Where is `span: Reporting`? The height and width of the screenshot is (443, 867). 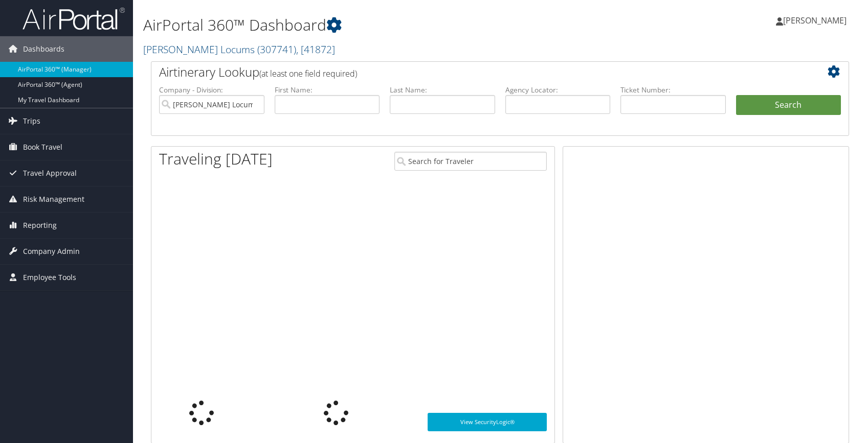 span: Reporting is located at coordinates (40, 226).